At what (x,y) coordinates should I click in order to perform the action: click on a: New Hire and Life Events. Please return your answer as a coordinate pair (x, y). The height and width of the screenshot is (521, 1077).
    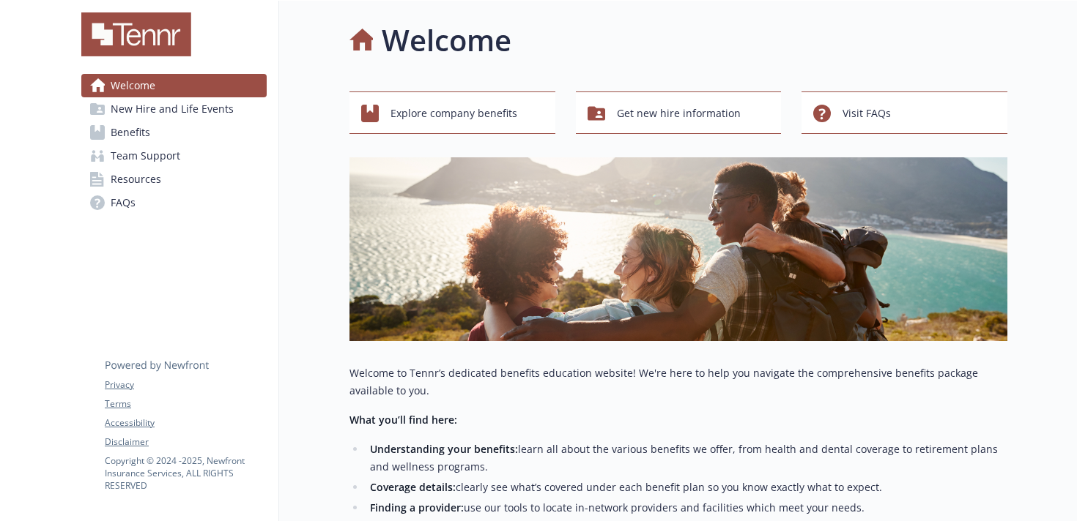
    Looking at the image, I should click on (174, 109).